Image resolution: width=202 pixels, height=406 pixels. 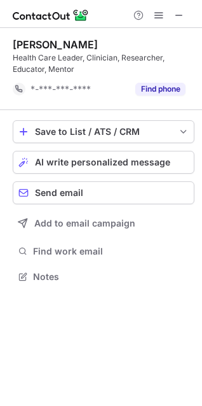 I want to click on div: Health Care Leader, Clinician, Researcher, Educator, Mentor, so click(x=104, y=64).